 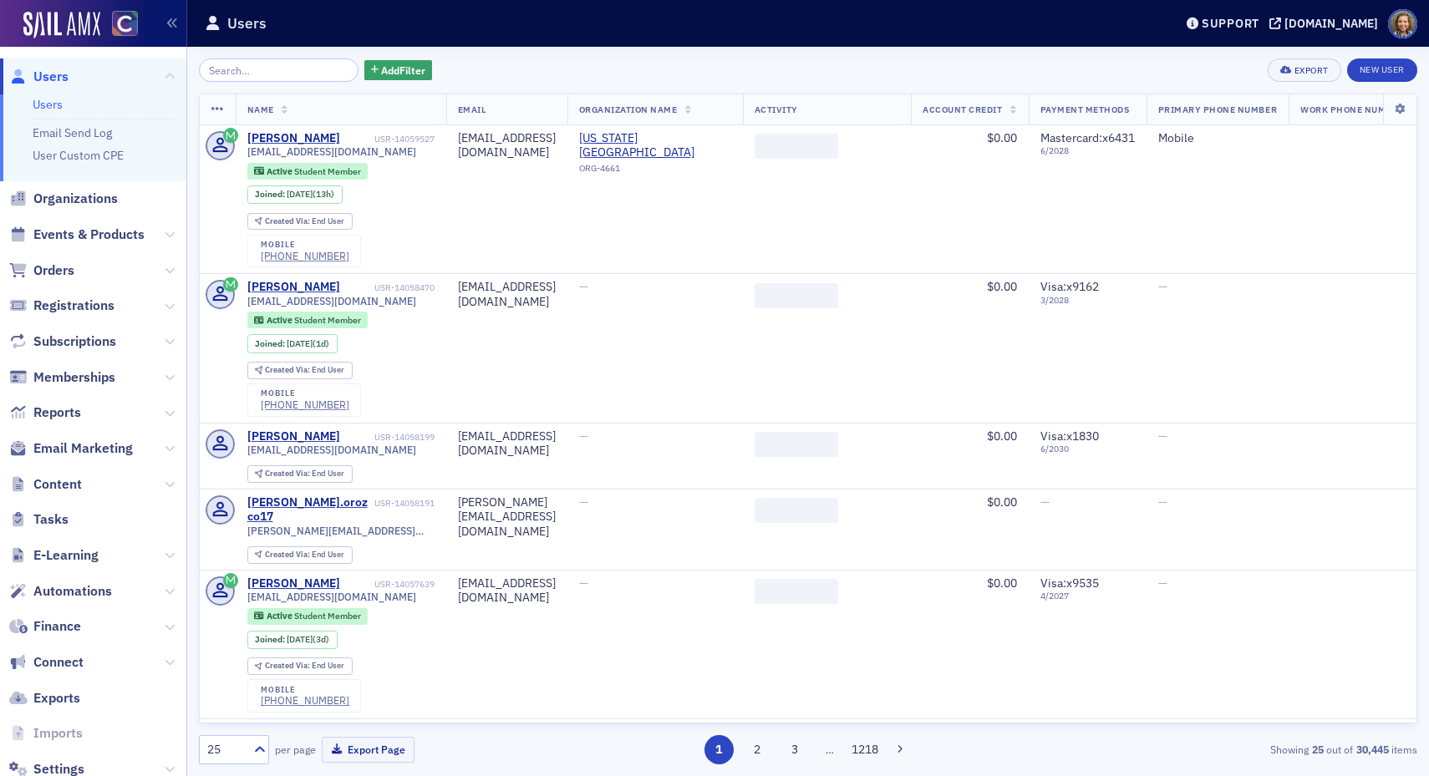 What do you see at coordinates (75, 199) in the screenshot?
I see `span: Organizations` at bounding box center [75, 199].